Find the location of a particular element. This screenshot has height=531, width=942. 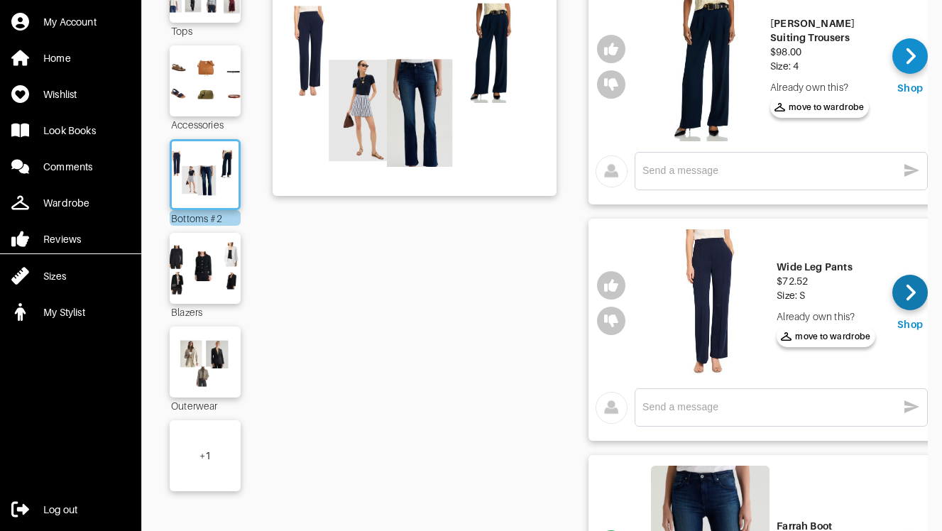

div: Size: S is located at coordinates (826, 295).